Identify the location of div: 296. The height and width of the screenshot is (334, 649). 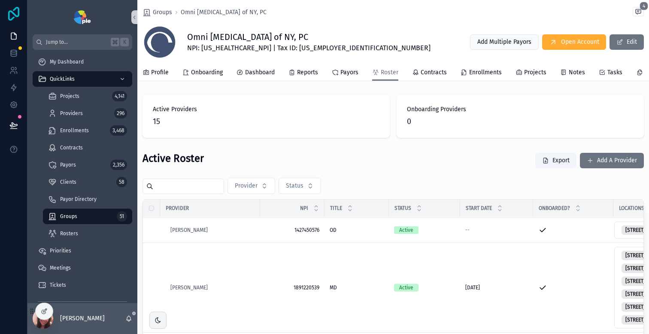
(121, 113).